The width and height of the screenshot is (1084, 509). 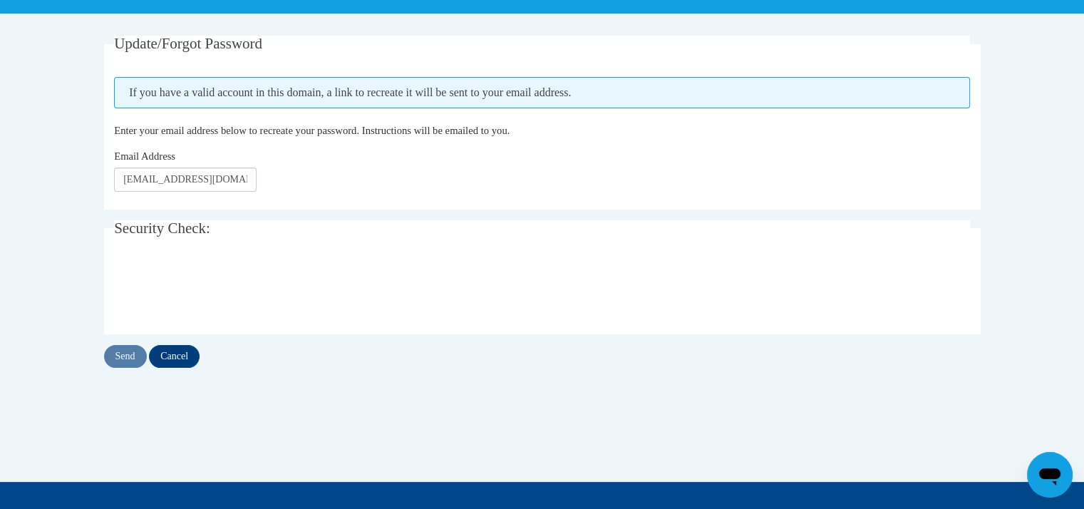 I want to click on input: Cancel, so click(x=174, y=356).